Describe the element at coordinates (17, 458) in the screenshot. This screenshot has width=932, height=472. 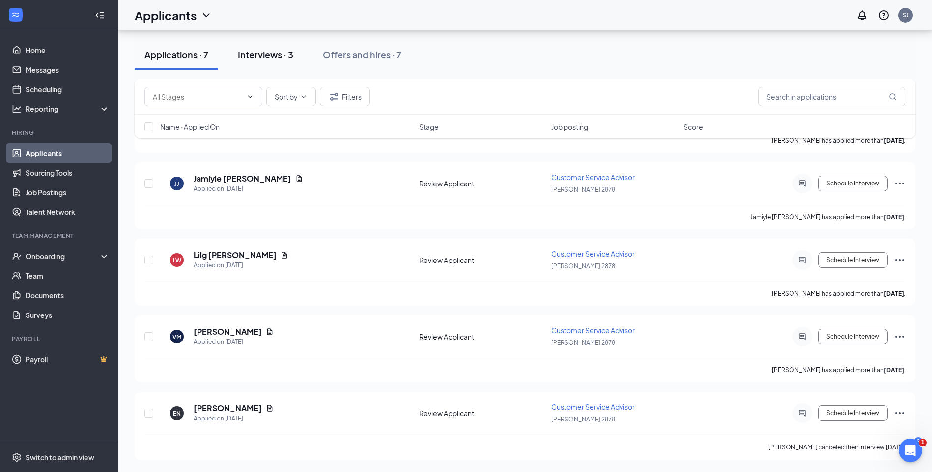
I see `svg: Settings` at that location.